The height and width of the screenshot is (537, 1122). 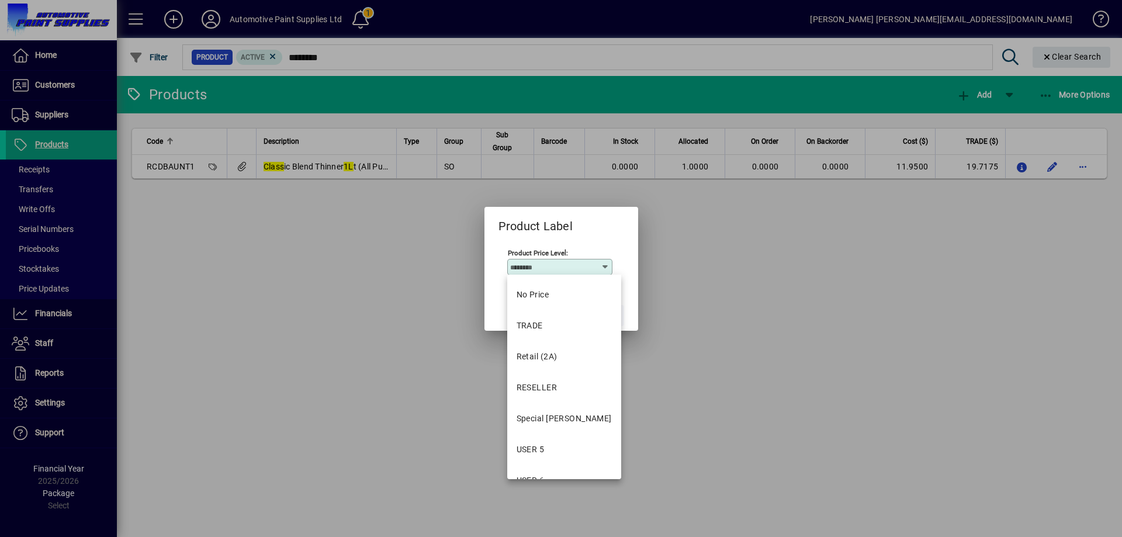 What do you see at coordinates (533, 295) in the screenshot?
I see `span: No Price` at bounding box center [533, 295].